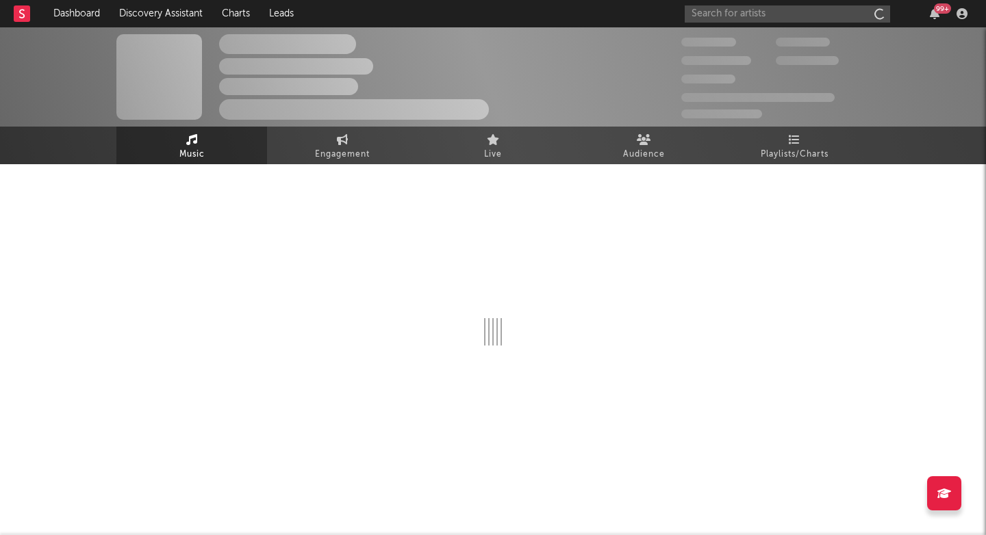 Image resolution: width=986 pixels, height=535 pixels. Describe the element at coordinates (644, 145) in the screenshot. I see `a: Audience` at that location.